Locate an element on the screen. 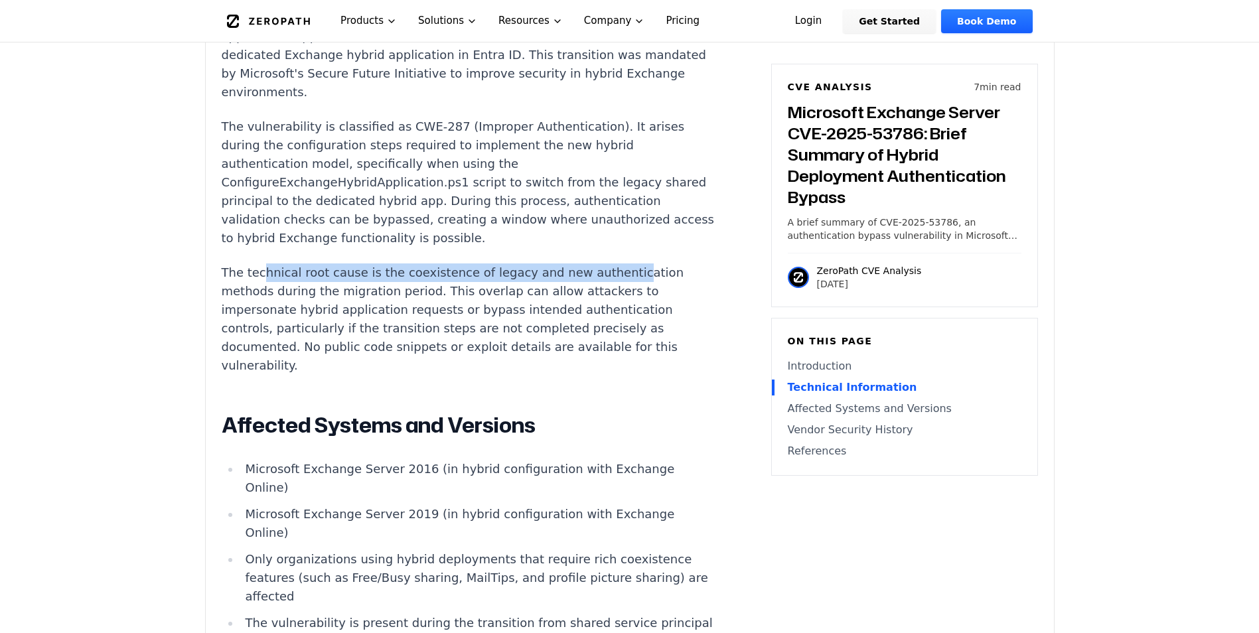  li: Only organizations using hybrid deployments that require rich coexistence features (such as Free/... is located at coordinates (478, 578).